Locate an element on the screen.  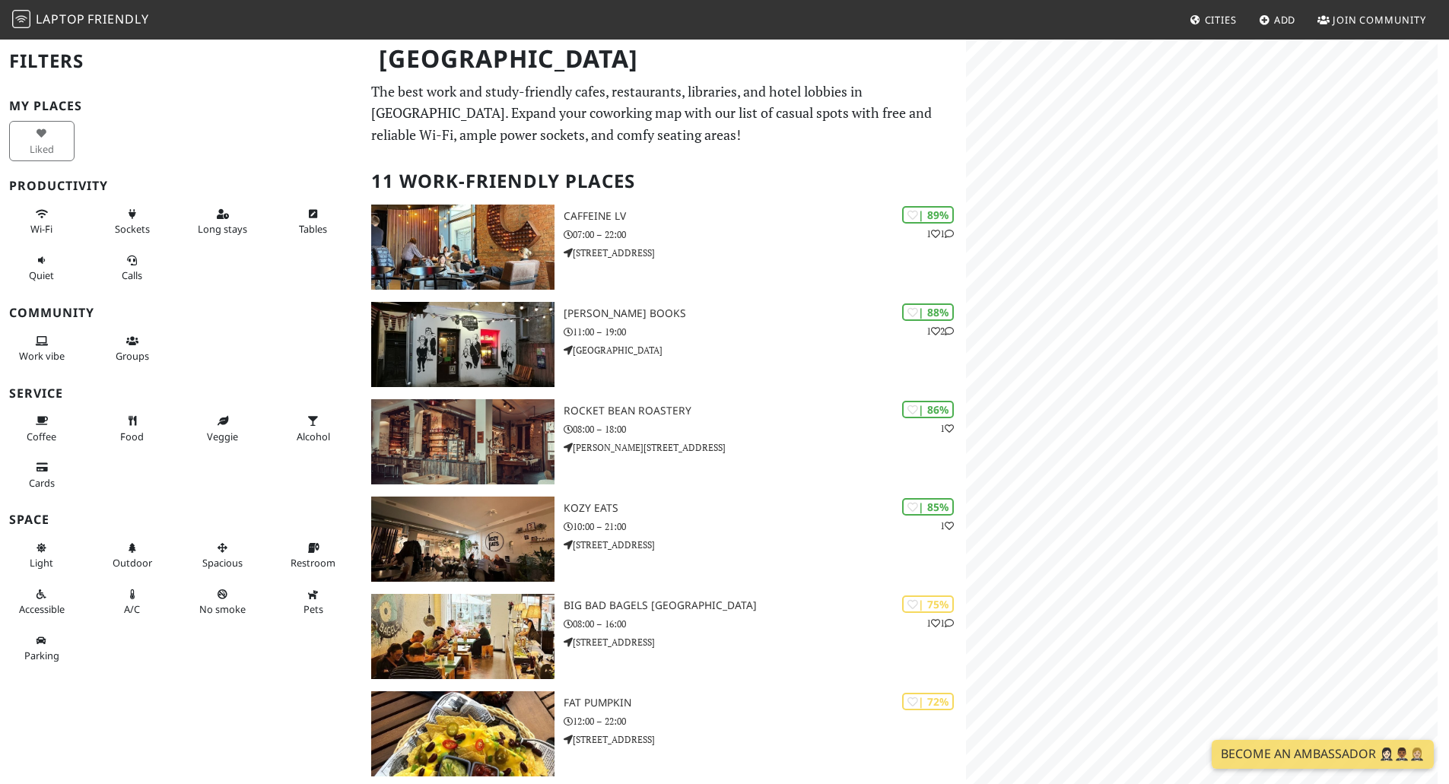
p: 1 2 is located at coordinates (940, 331).